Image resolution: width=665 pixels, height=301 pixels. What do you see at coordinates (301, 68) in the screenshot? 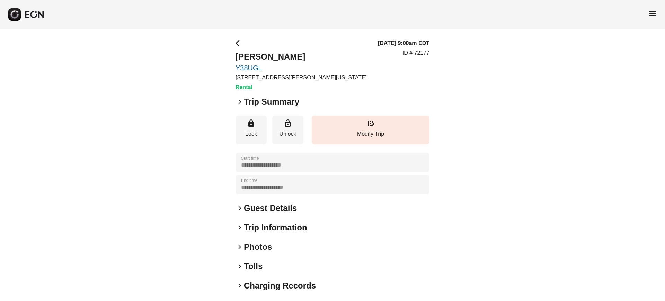
I see `a: Y38UGL` at bounding box center [301, 68].